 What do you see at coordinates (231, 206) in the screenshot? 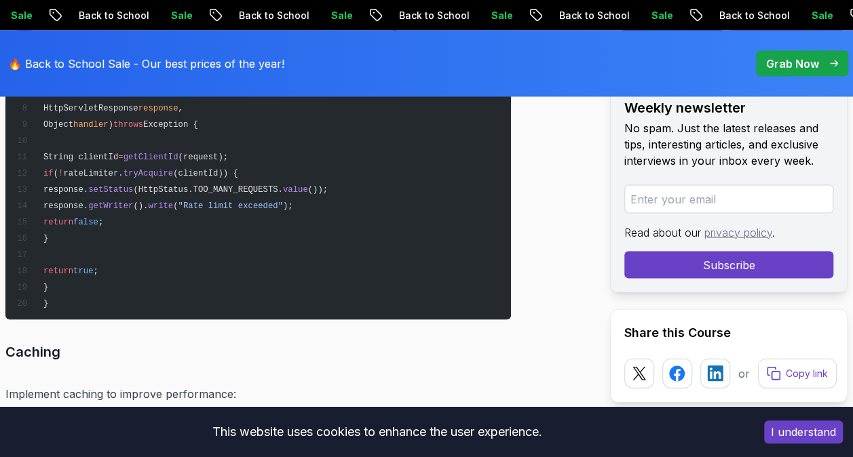
I see `span: "Rate limit exceeded"` at bounding box center [231, 206].